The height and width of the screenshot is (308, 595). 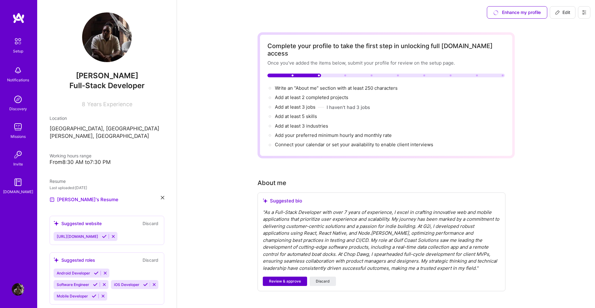 I want to click on span: Discard, so click(x=323, y=281).